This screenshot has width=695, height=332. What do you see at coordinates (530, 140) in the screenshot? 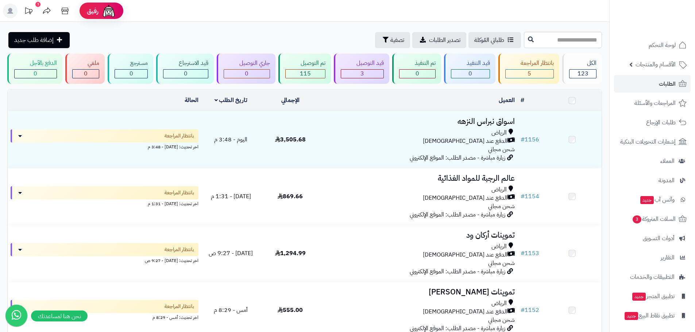
I see `a: #1156` at bounding box center [530, 140].